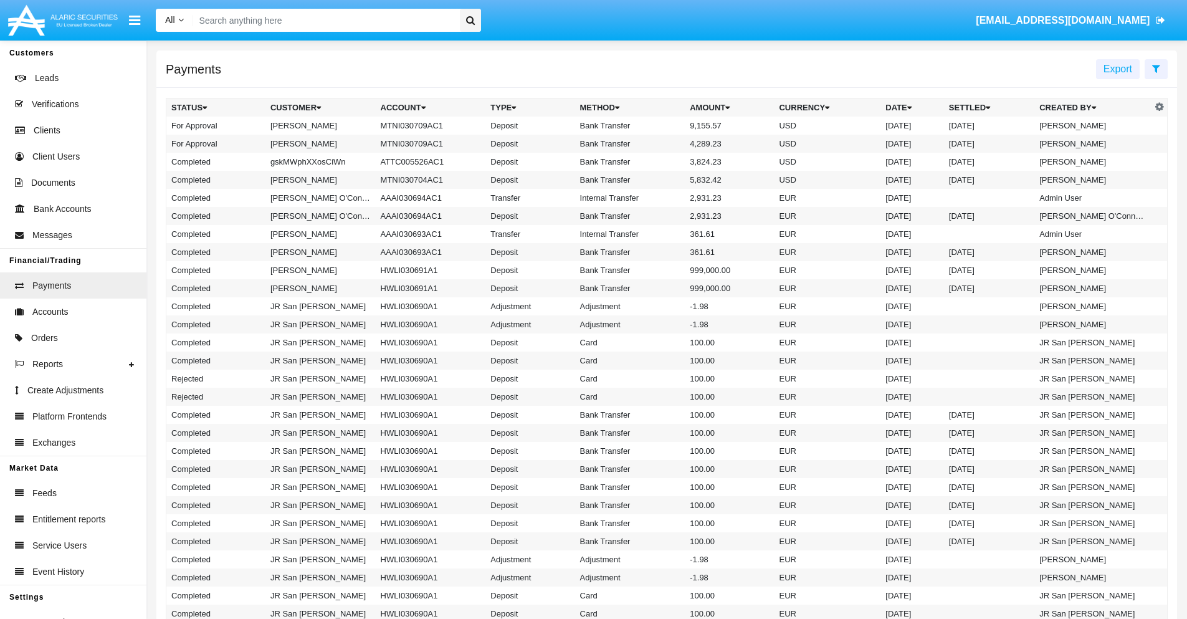 Image resolution: width=1187 pixels, height=619 pixels. I want to click on th: Date, so click(913, 108).